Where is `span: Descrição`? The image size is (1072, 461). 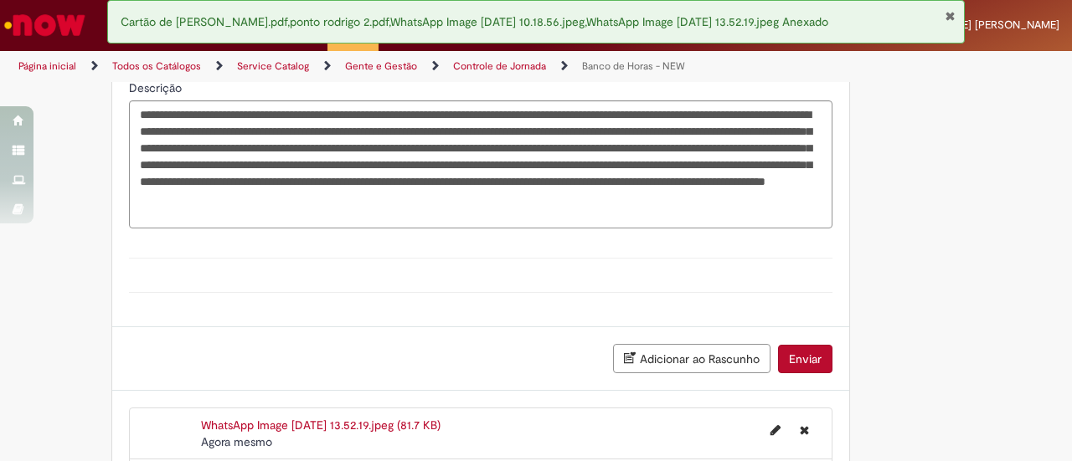
span: Descrição is located at coordinates (157, 88).